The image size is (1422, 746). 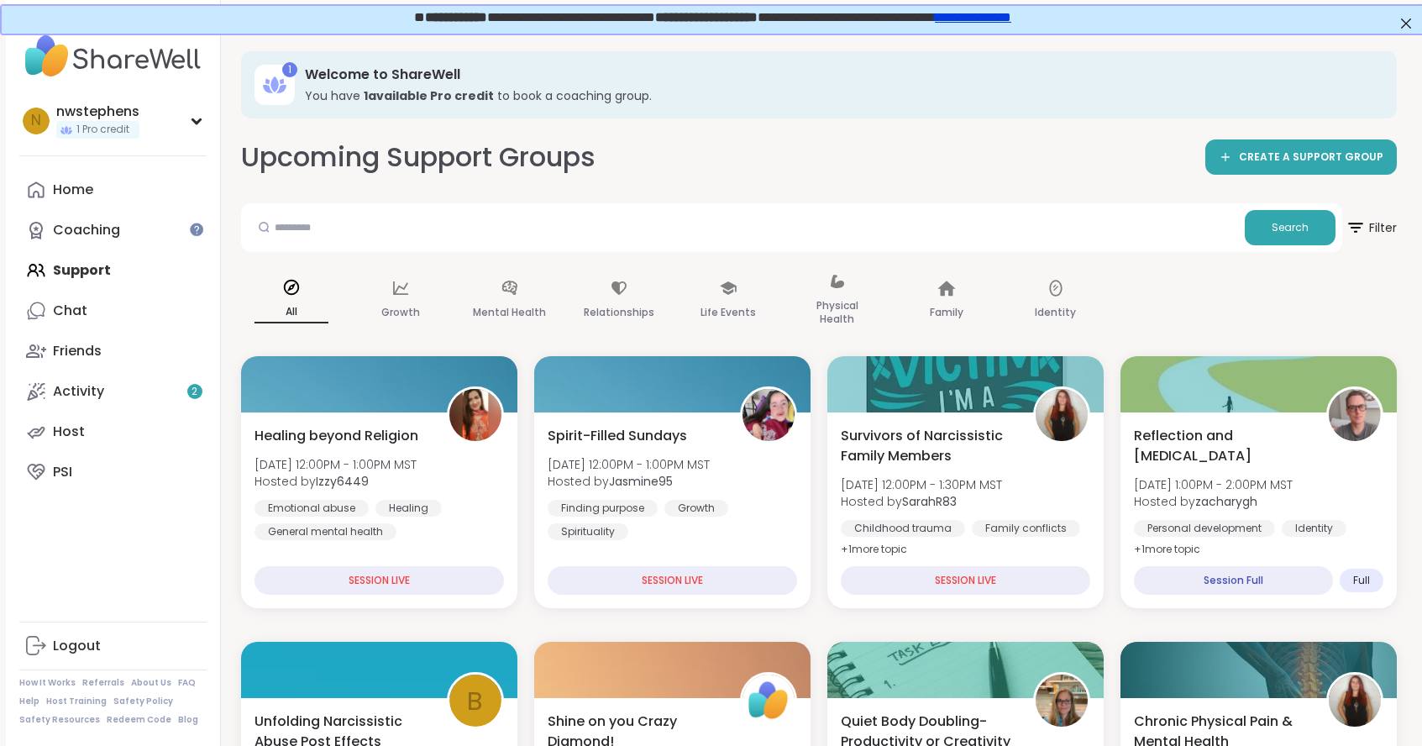 What do you see at coordinates (1290, 228) in the screenshot?
I see `span: Search` at bounding box center [1290, 228].